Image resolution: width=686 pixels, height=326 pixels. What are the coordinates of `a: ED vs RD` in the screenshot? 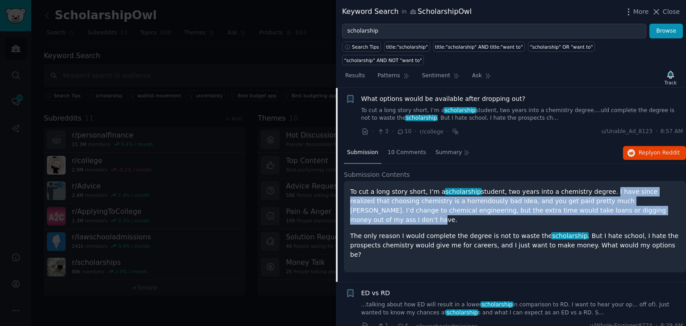 It's located at (376, 293).